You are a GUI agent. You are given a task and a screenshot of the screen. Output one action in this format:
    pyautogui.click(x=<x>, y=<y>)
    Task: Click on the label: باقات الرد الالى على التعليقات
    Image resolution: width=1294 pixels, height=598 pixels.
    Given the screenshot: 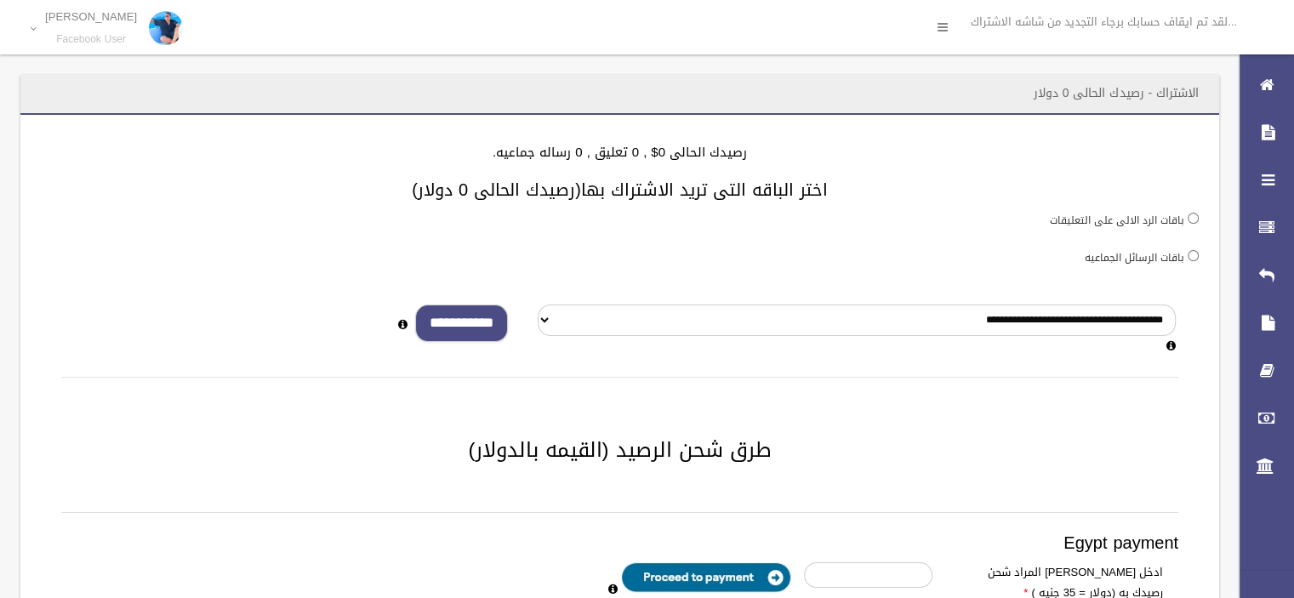 What is the action you would take?
    pyautogui.click(x=1117, y=220)
    